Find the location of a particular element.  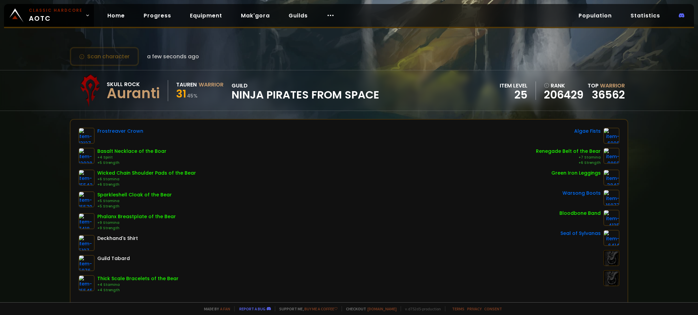

span: v. d752d5 - production is located at coordinates (421, 309).